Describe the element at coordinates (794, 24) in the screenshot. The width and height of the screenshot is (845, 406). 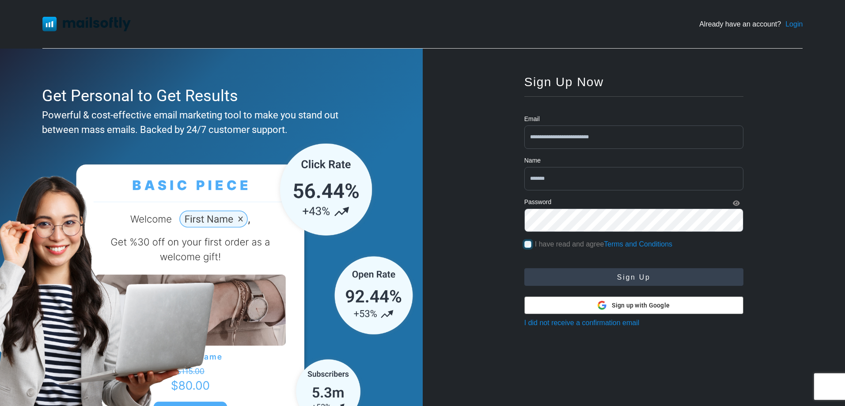
I see `a: Login` at that location.